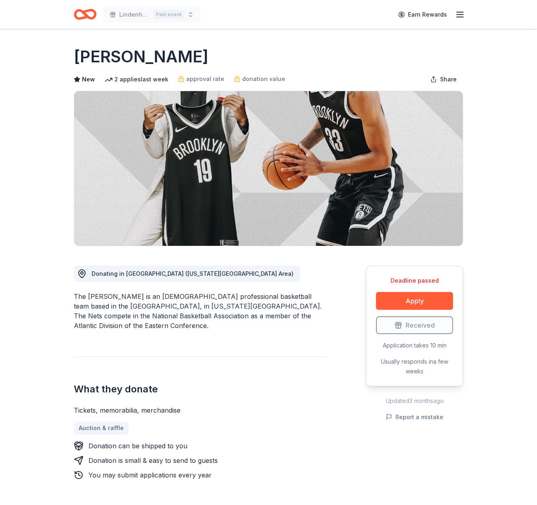 The image size is (537, 505). Describe the element at coordinates (259, 79) in the screenshot. I see `a: donation value` at that location.